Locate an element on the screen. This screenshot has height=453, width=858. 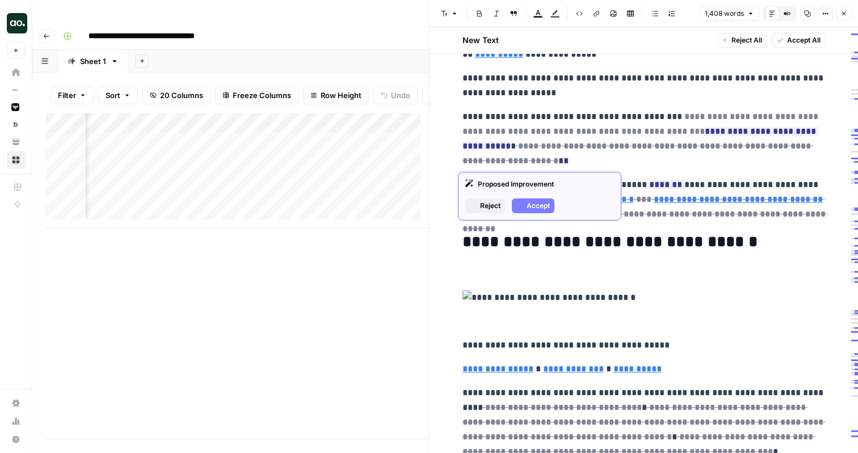
span: Undo is located at coordinates (401, 95).